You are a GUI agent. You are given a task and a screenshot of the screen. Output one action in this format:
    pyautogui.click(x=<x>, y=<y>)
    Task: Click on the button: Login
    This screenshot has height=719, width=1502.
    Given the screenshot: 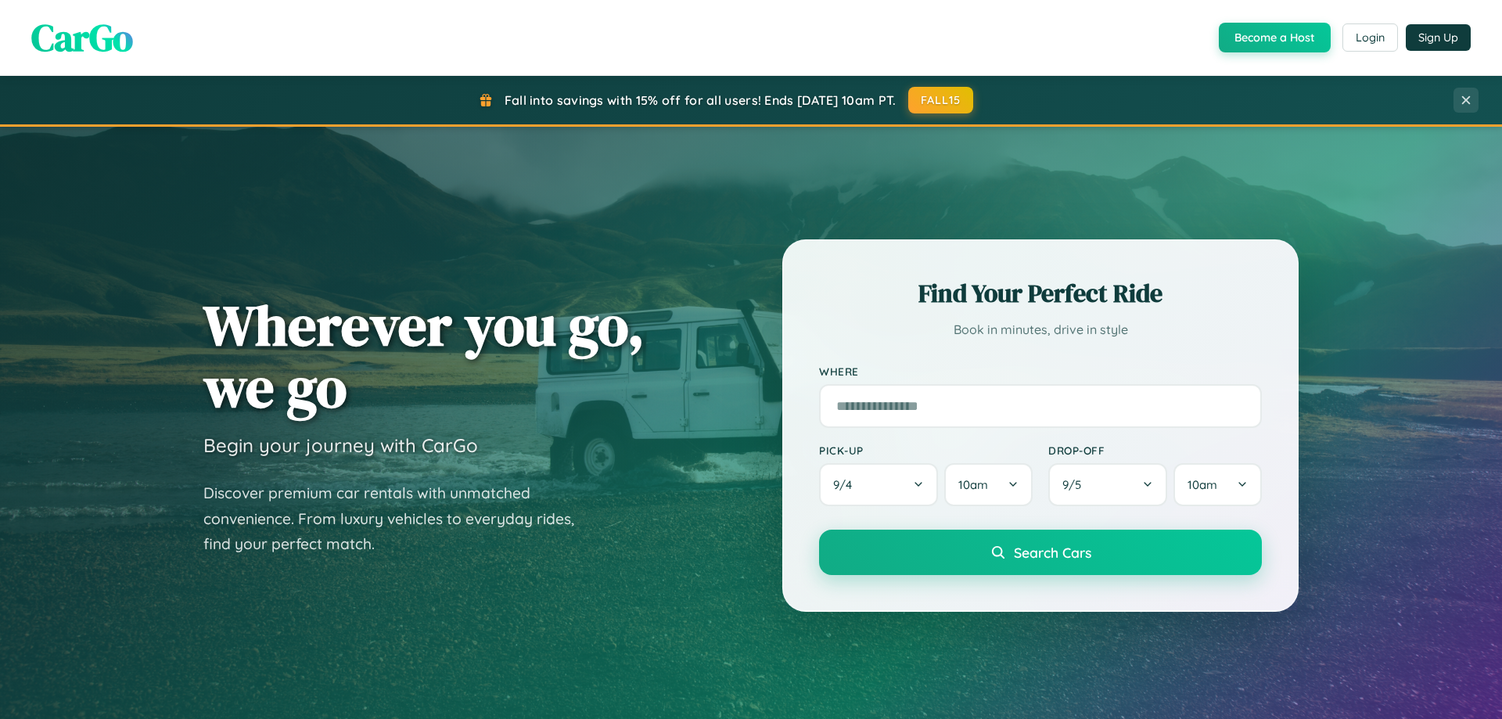 What is the action you would take?
    pyautogui.click(x=1370, y=38)
    